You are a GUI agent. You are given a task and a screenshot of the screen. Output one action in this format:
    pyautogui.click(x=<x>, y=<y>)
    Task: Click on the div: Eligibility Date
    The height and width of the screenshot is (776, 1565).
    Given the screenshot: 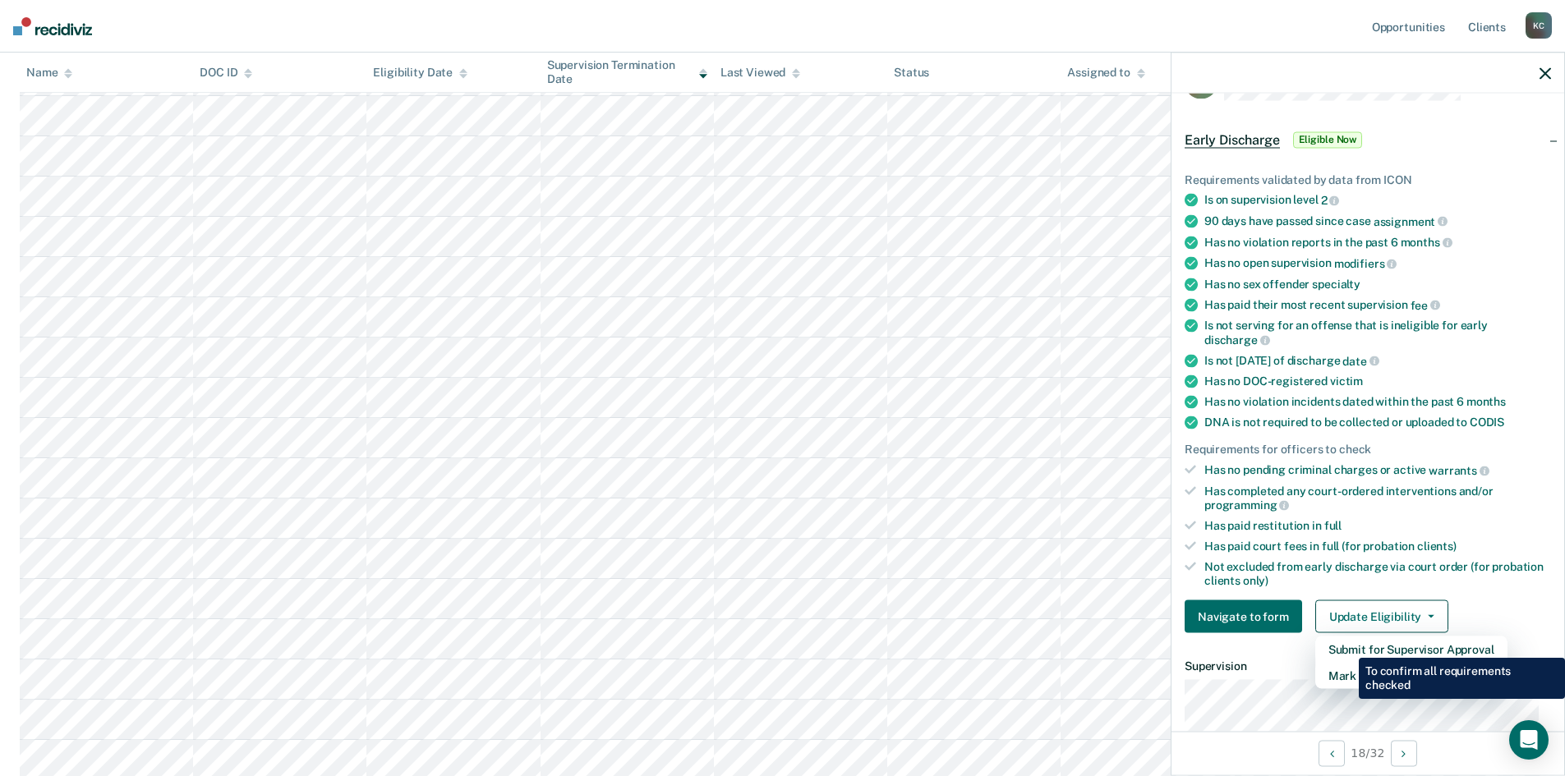 What is the action you would take?
    pyautogui.click(x=420, y=72)
    